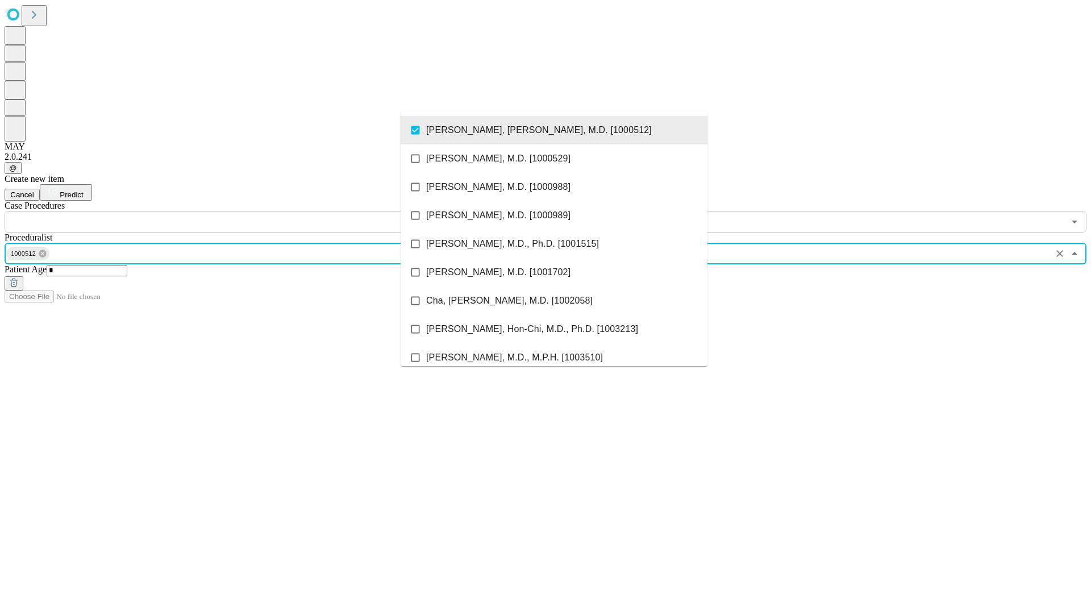 Image resolution: width=1091 pixels, height=614 pixels. Describe the element at coordinates (546, 157) in the screenshot. I see `div: 2.0.241` at that location.